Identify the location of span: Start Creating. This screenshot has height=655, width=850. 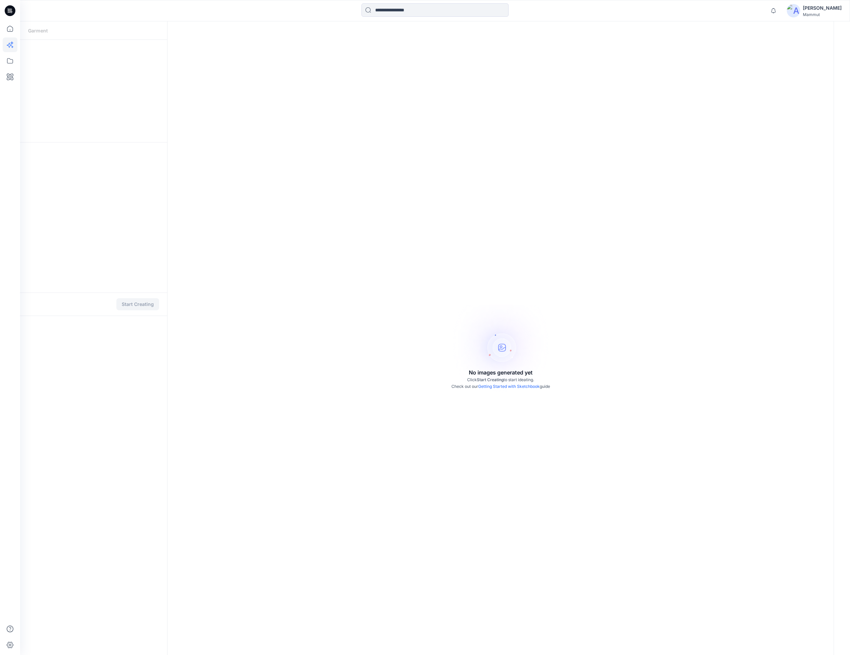
(490, 380).